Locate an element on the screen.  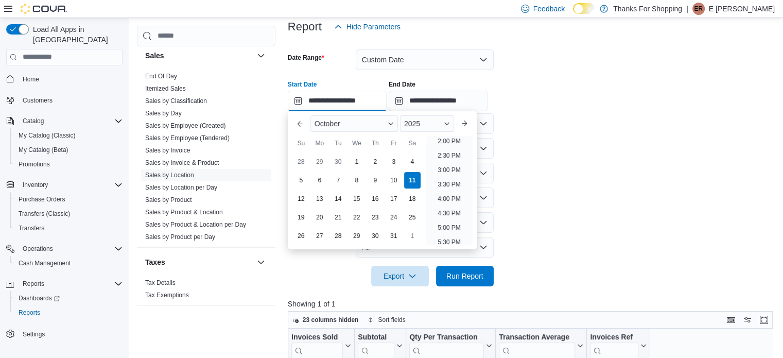
button: Keyboard shortcuts is located at coordinates (731, 320).